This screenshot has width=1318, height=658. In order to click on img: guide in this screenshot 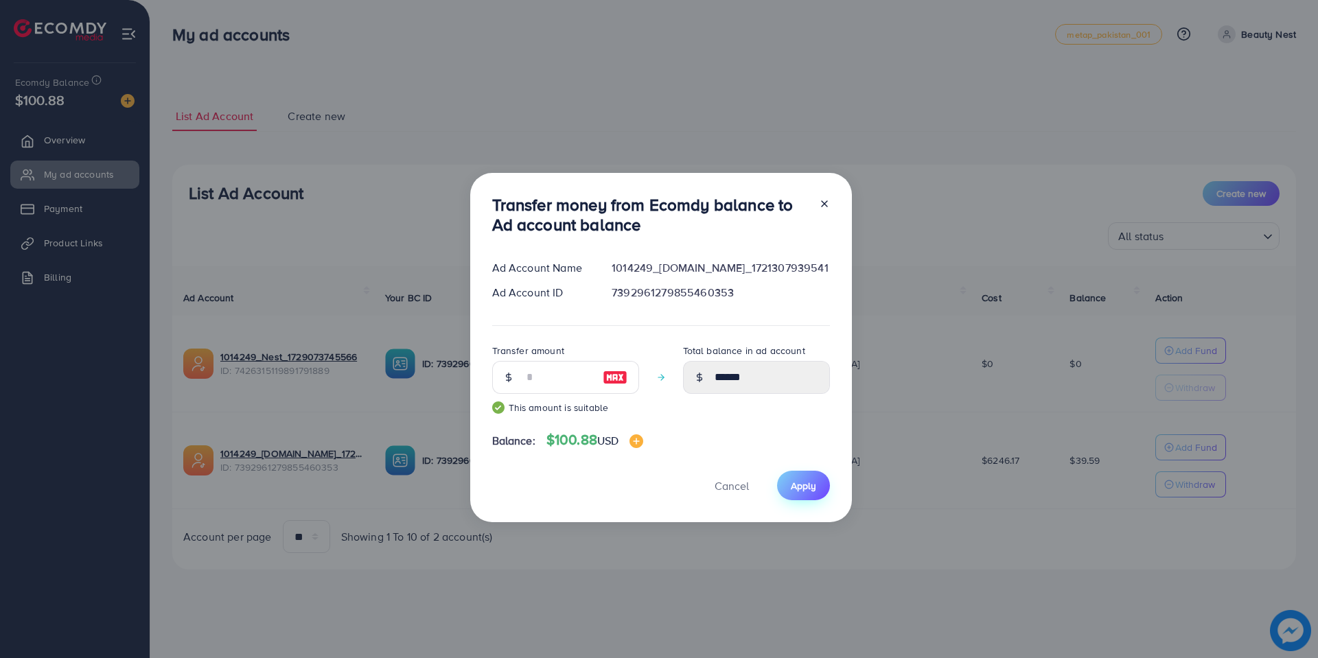, I will do `click(498, 408)`.